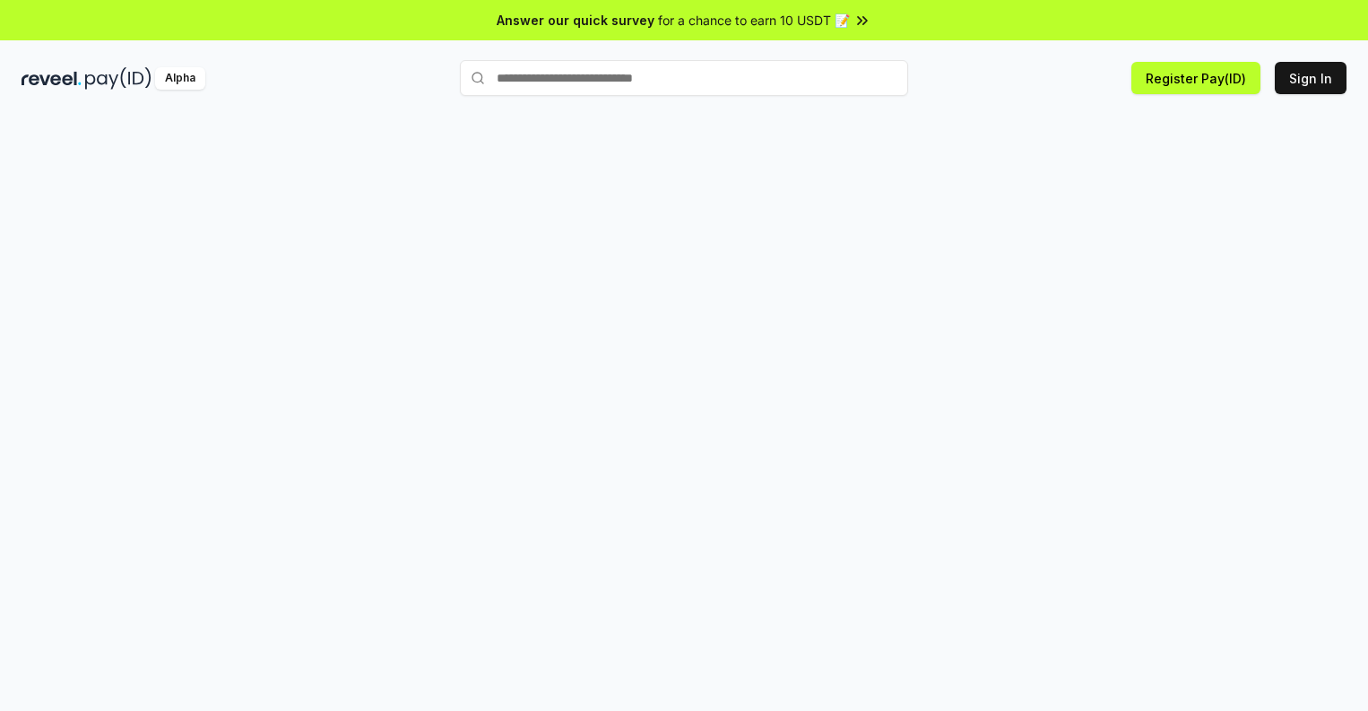 The image size is (1368, 711). I want to click on span: for a chance to earn 10 USDT 📝, so click(754, 20).